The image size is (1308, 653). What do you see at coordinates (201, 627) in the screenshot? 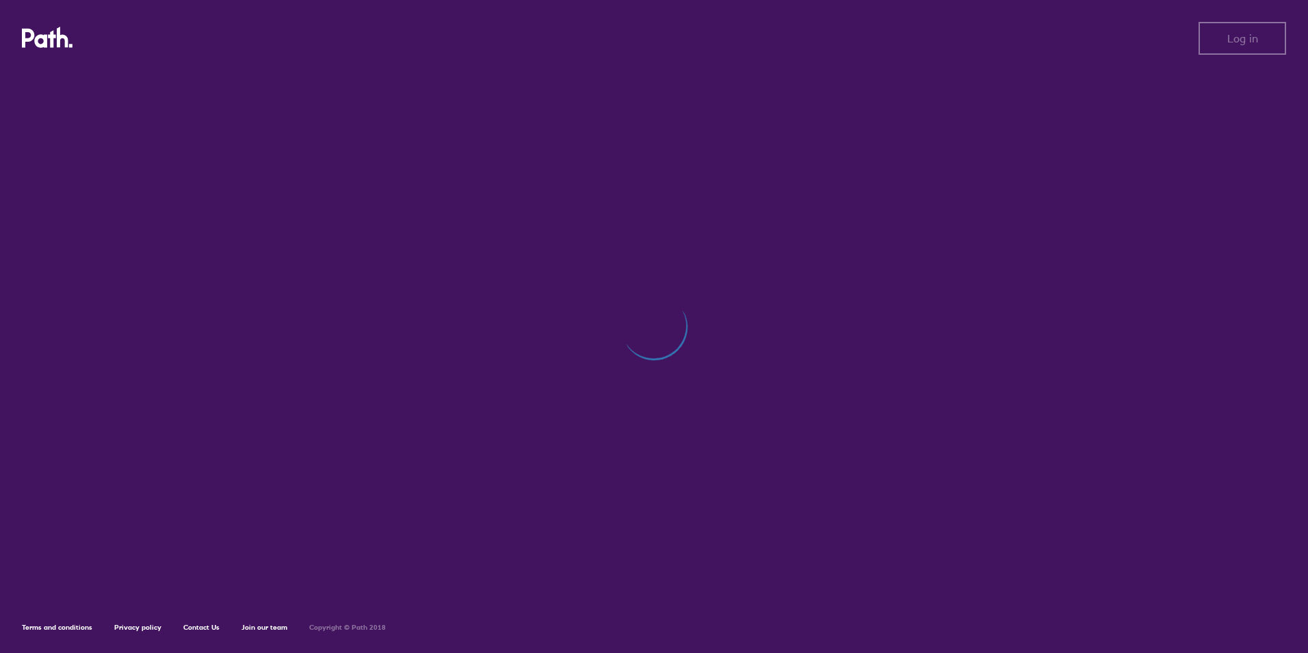
I see `a: Contact Us` at bounding box center [201, 627].